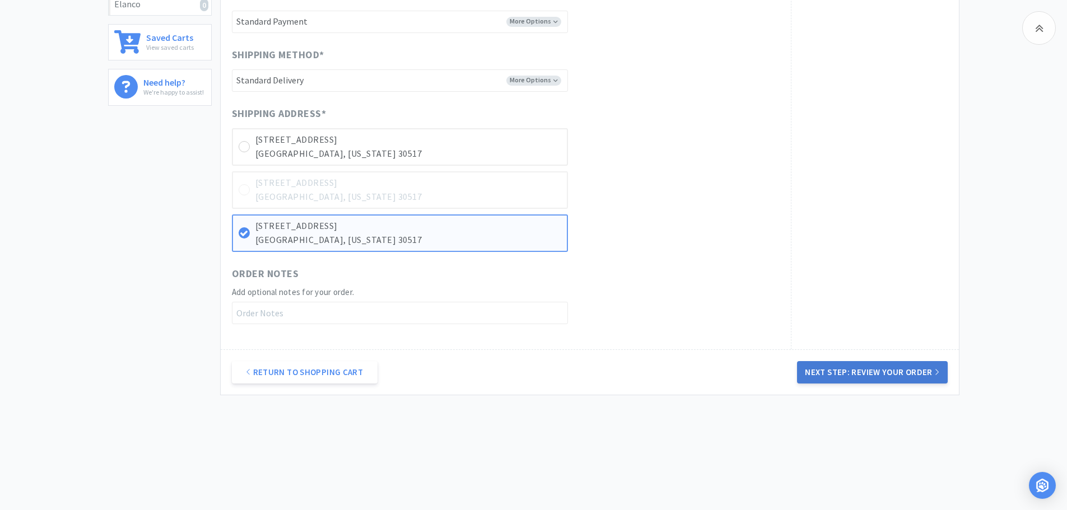 The height and width of the screenshot is (510, 1067). What do you see at coordinates (174, 81) in the screenshot?
I see `h6: Need help?` at bounding box center [174, 81].